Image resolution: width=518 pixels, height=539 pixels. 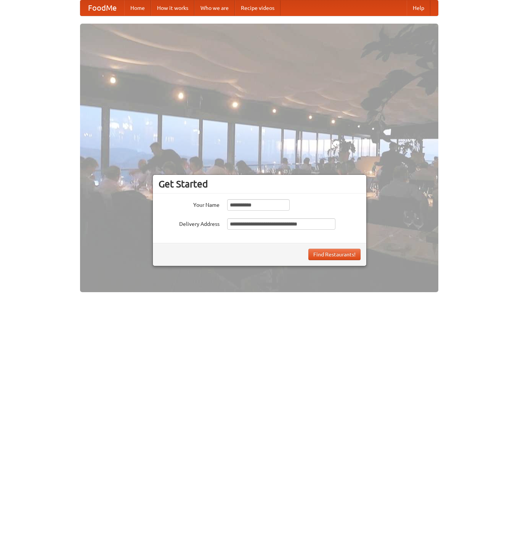 What do you see at coordinates (138, 8) in the screenshot?
I see `a: Home` at bounding box center [138, 8].